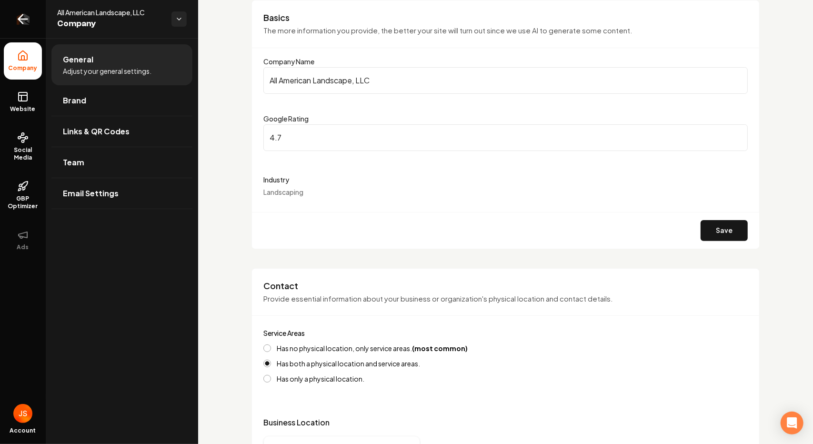 This screenshot has width=813, height=444. I want to click on button: Open user button, so click(23, 413).